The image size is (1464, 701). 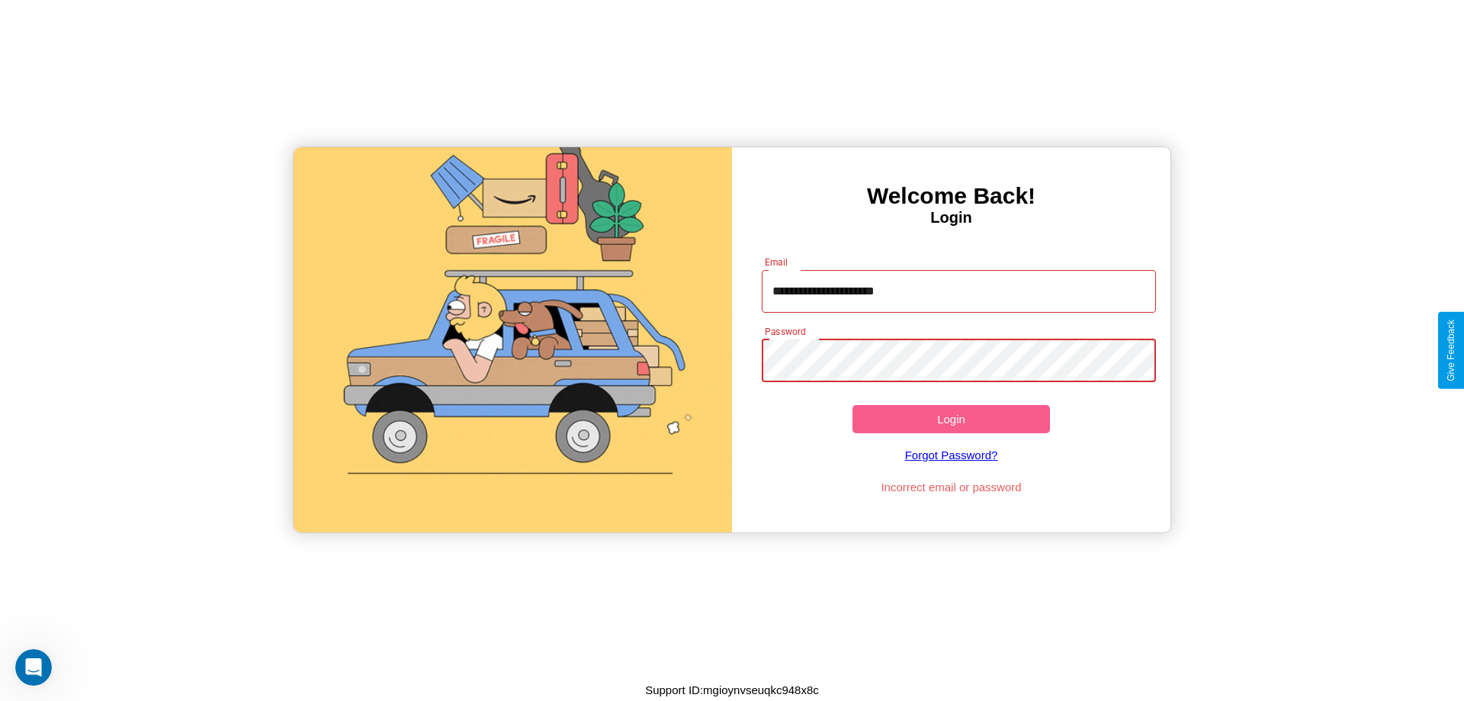 What do you see at coordinates (785, 331) in the screenshot?
I see `label: Password` at bounding box center [785, 331].